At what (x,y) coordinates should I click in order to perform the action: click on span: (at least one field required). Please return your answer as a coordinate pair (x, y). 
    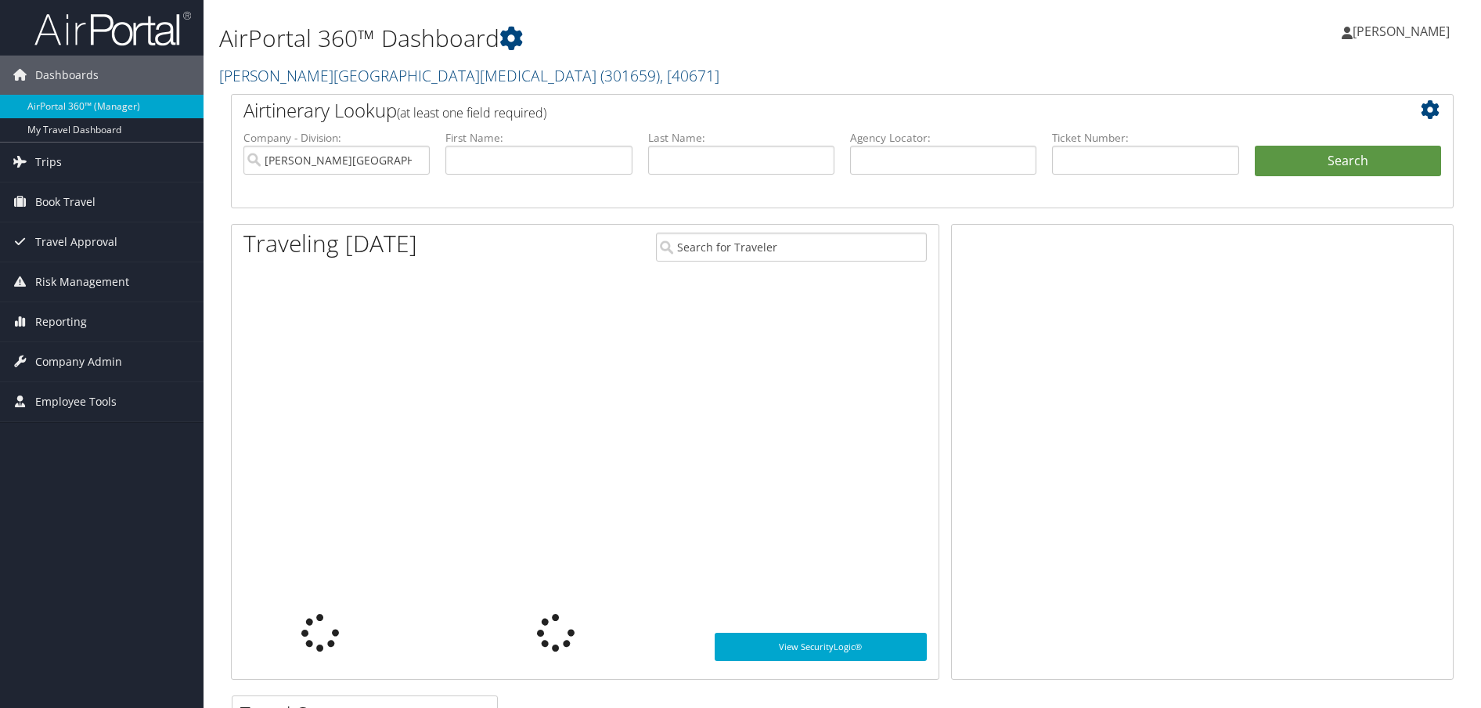
    Looking at the image, I should click on (471, 113).